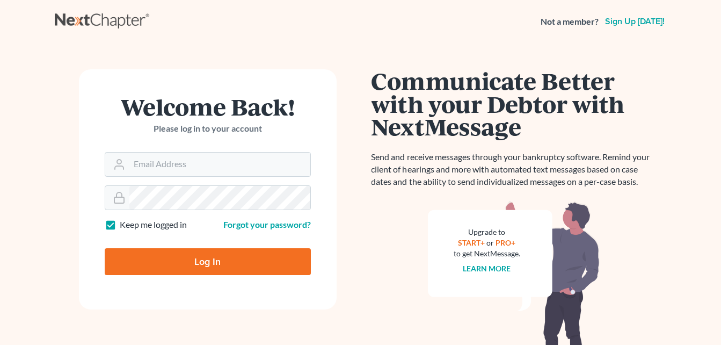 This screenshot has width=721, height=345. I want to click on a: Learn more, so click(487, 268).